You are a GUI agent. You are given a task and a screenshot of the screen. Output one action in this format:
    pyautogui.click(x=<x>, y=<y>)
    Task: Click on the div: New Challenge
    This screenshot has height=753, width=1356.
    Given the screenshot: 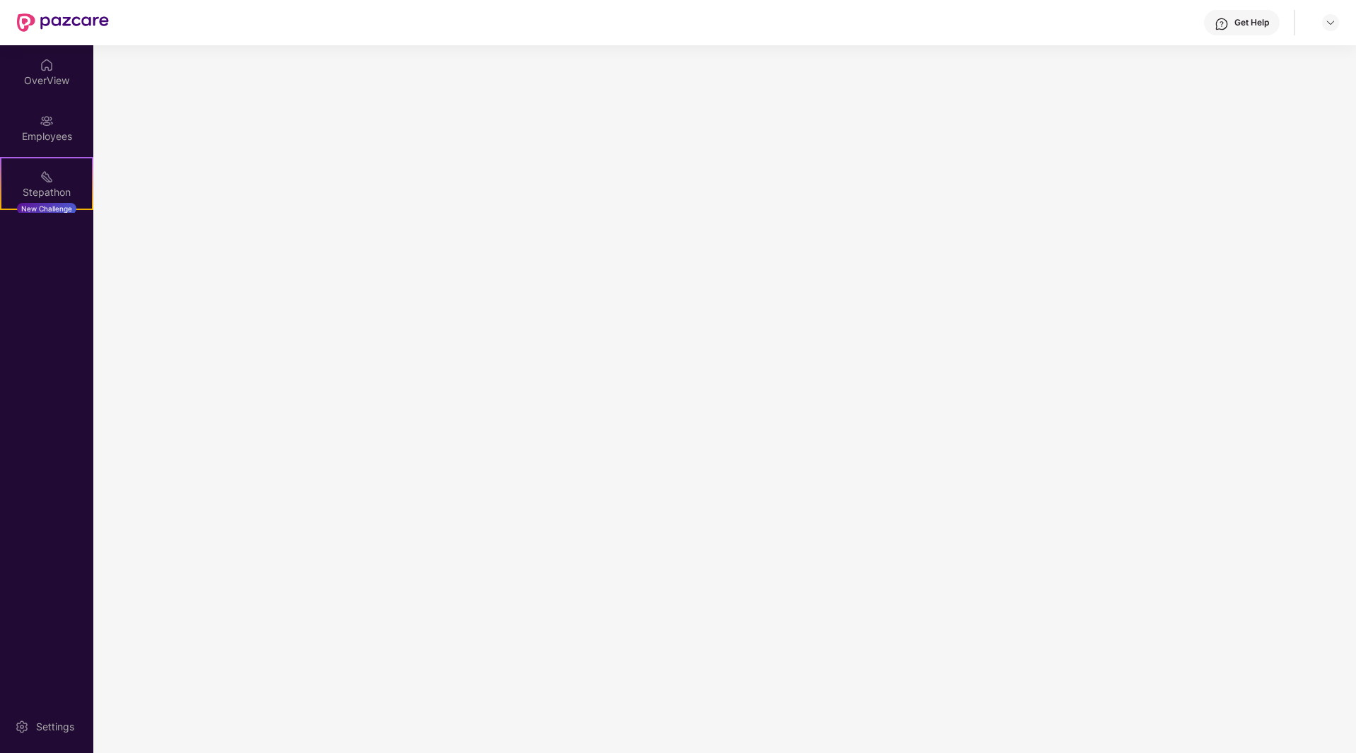 What is the action you would take?
    pyautogui.click(x=47, y=209)
    